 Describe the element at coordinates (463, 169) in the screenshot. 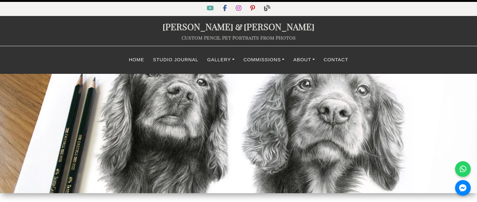

I see `a: WhatsApp` at that location.